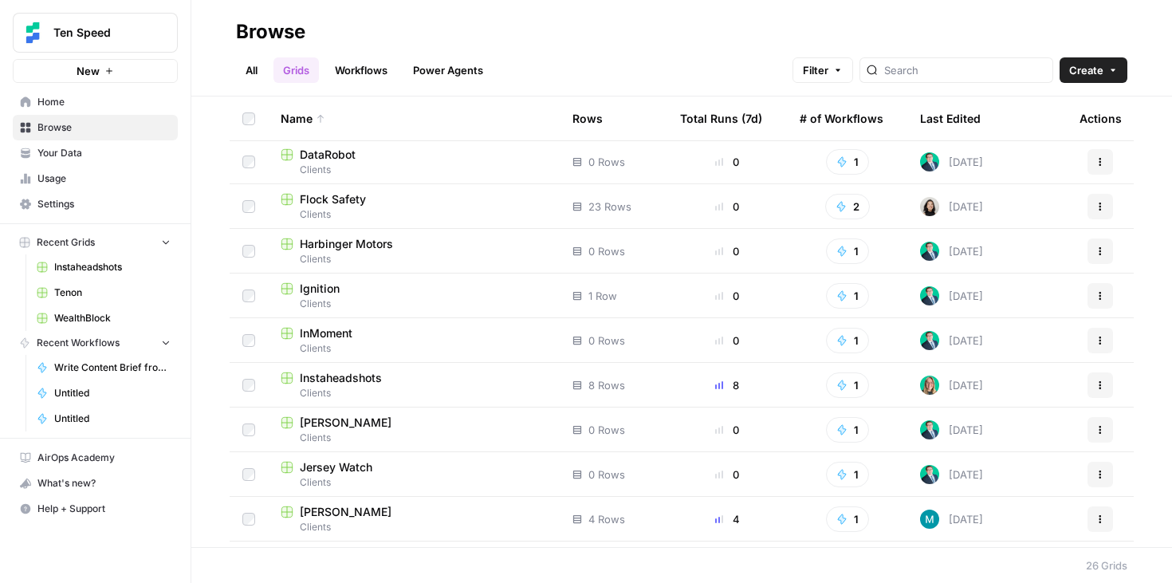  Describe the element at coordinates (721, 118) in the screenshot. I see `div: Total Runs (7d)` at that location.